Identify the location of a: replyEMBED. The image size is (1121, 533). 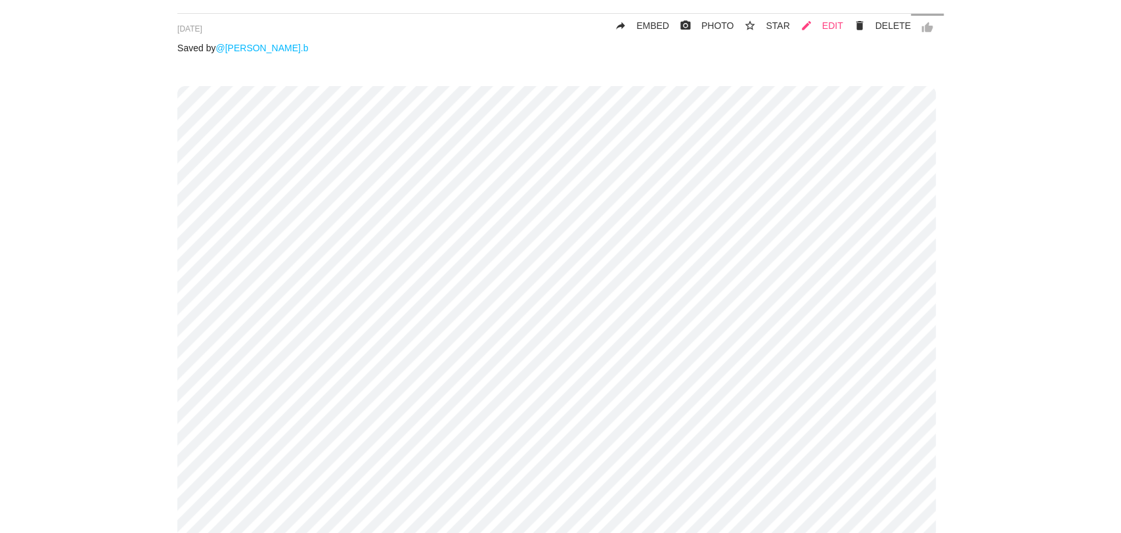
(636, 26).